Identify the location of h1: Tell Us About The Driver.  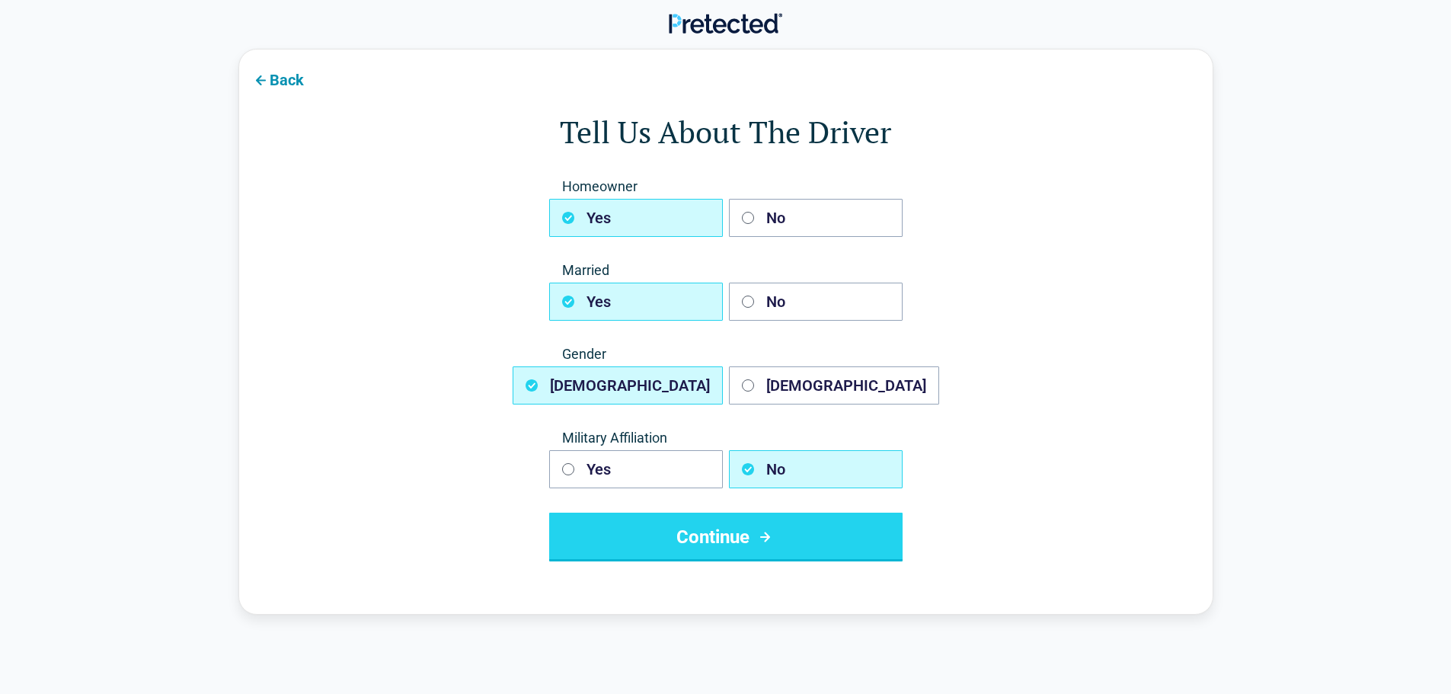
(726, 132).